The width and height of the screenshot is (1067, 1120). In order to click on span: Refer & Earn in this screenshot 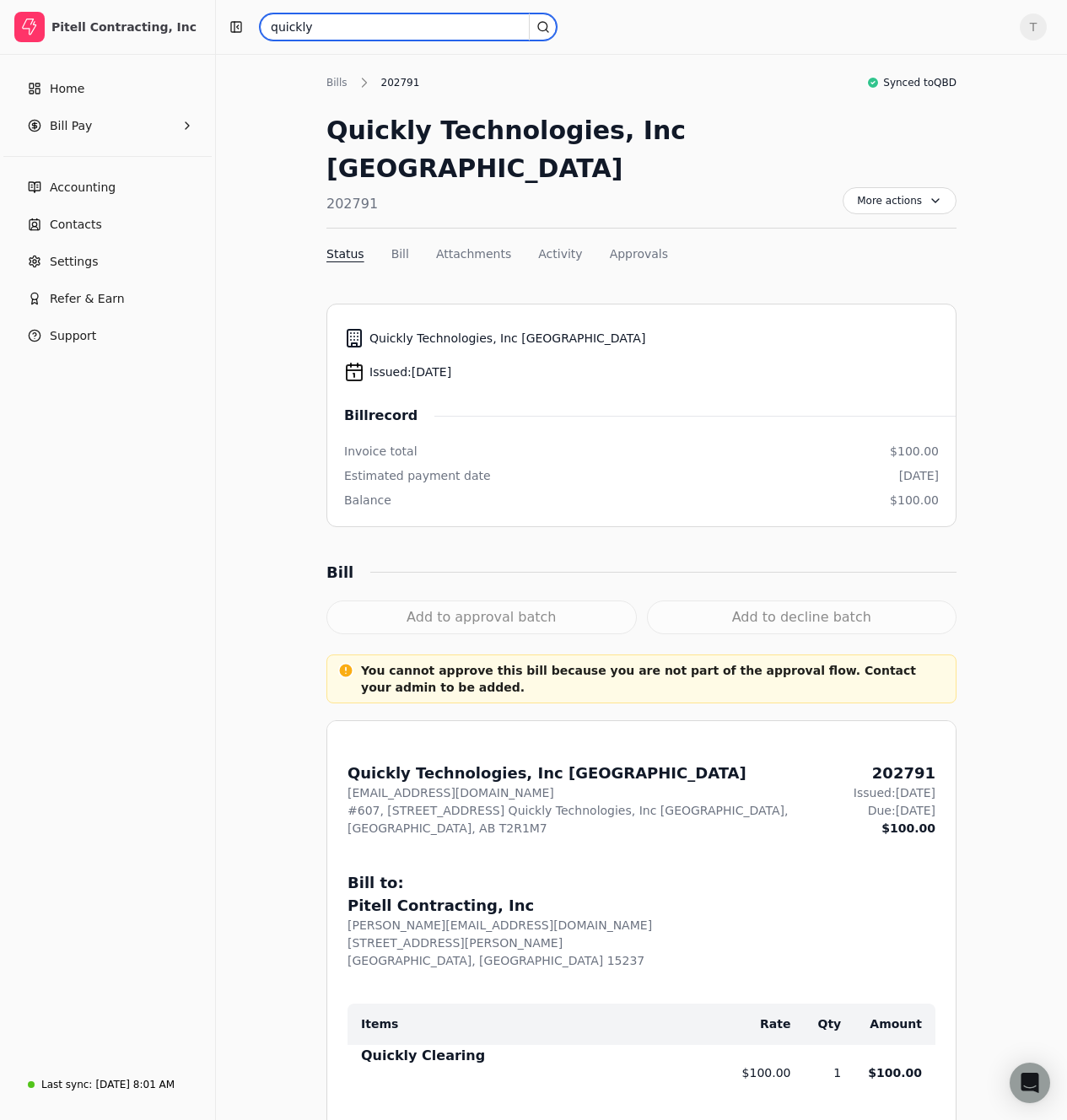, I will do `click(87, 298)`.